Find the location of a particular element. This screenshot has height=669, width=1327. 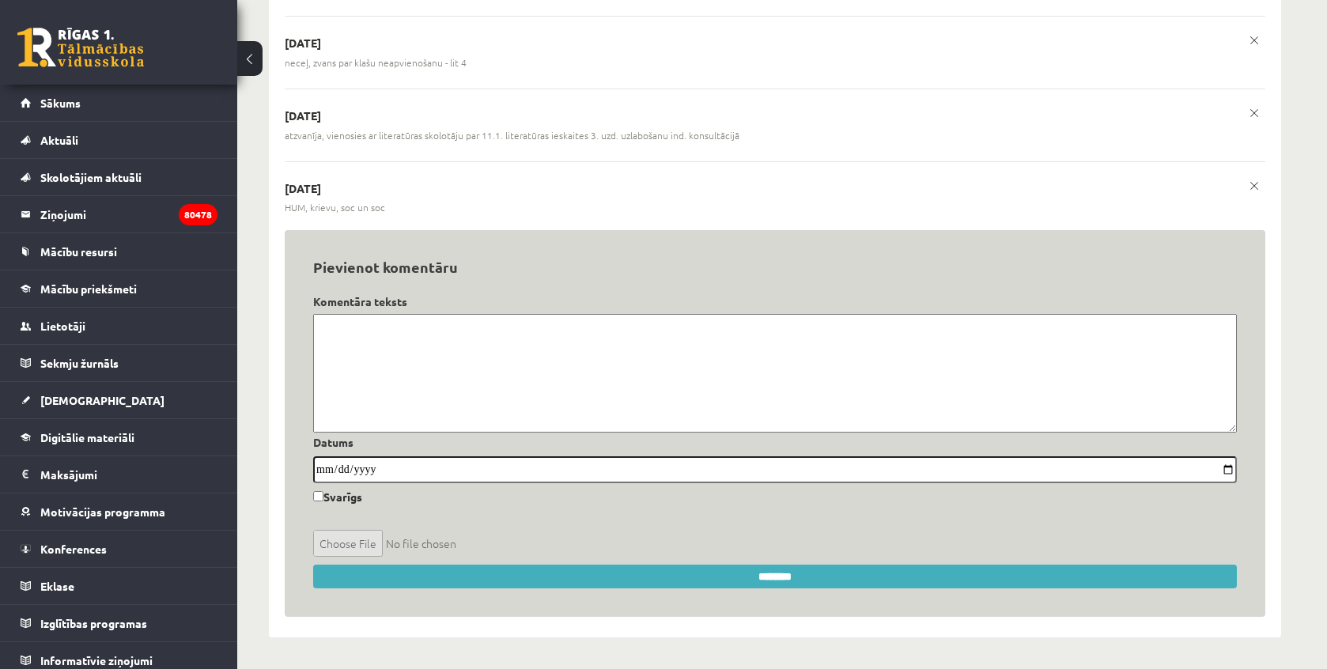

a: Sekmju žurnāls is located at coordinates (119, 363).